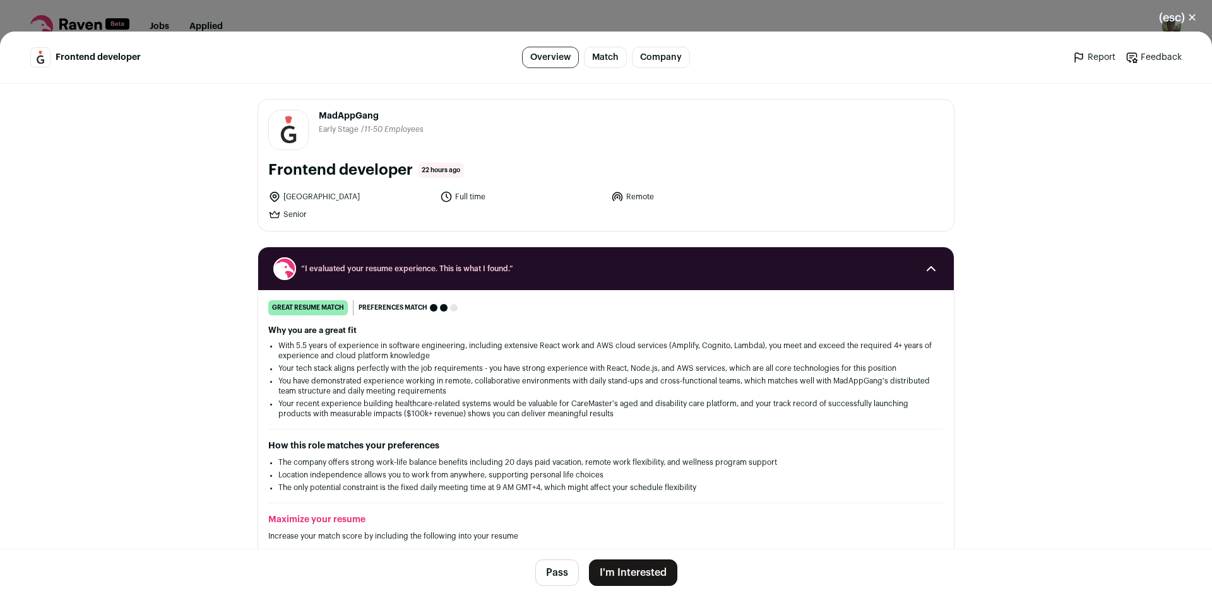 The height and width of the screenshot is (596, 1212). What do you see at coordinates (606, 331) in the screenshot?
I see `h2: Why you are a great fit` at bounding box center [606, 331].